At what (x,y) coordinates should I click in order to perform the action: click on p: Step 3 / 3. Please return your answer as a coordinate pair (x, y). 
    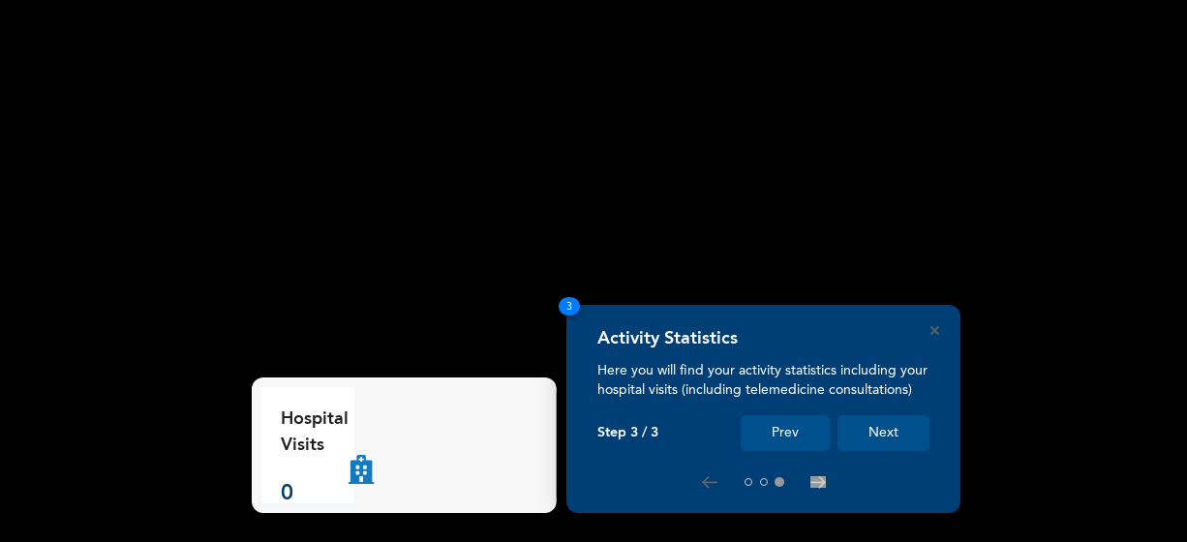
    Looking at the image, I should click on (627, 433).